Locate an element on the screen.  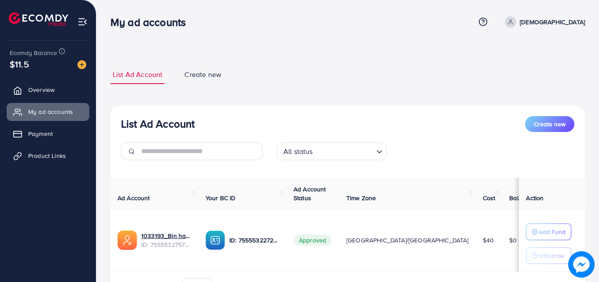
a: 1033193_Bin hamza_1759159848912 is located at coordinates (166, 236).